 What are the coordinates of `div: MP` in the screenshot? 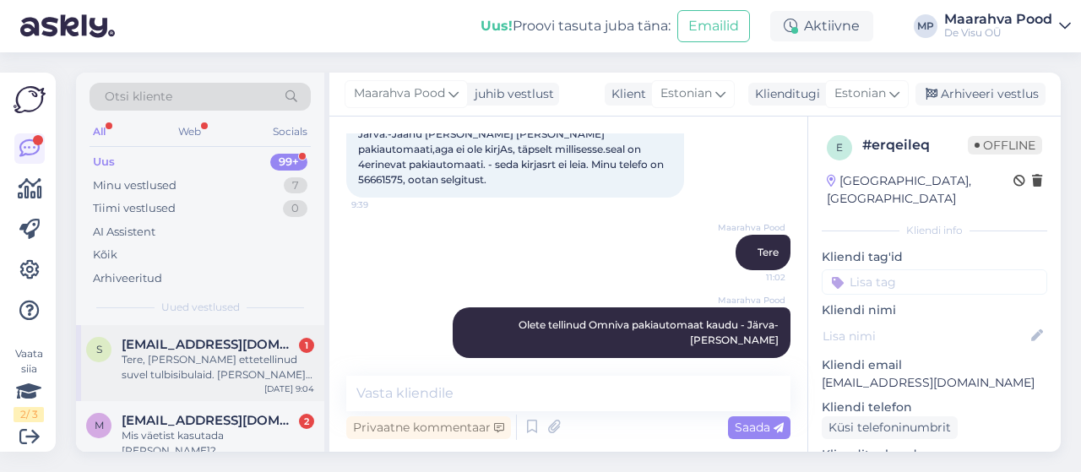 It's located at (925, 26).